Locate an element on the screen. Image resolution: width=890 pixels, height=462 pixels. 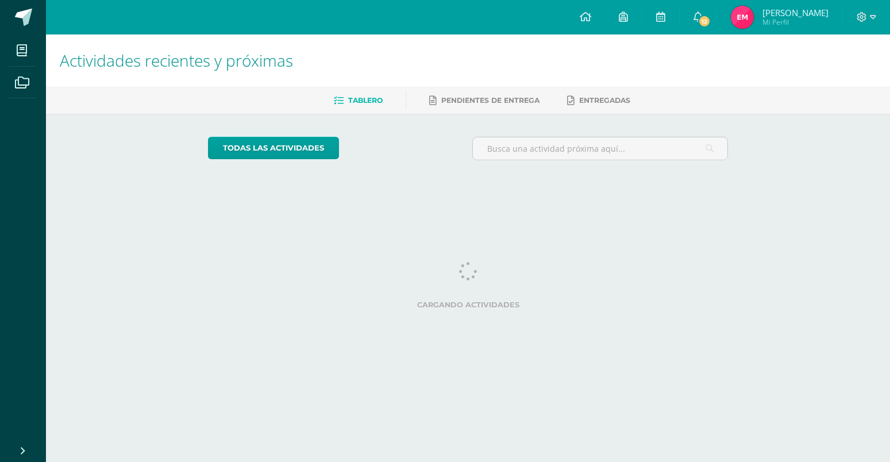
span: Tablero is located at coordinates (365, 100).